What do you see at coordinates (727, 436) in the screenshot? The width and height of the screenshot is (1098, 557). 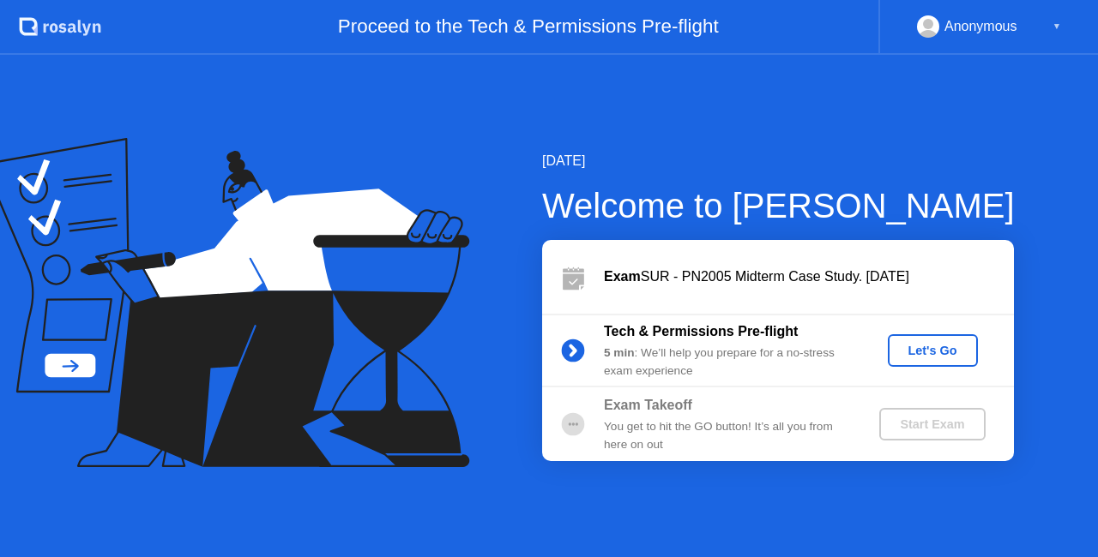 I see `div: You get to hit the GO button! It’s all you from here on out` at bounding box center [727, 436].